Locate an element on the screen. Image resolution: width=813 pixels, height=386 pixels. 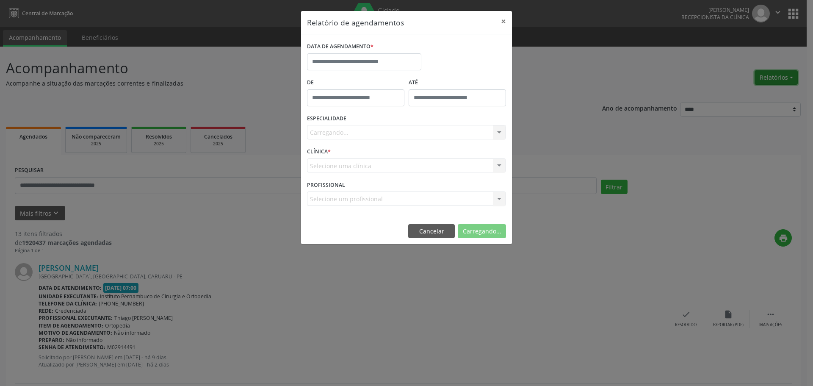
label: De is located at coordinates (356, 83).